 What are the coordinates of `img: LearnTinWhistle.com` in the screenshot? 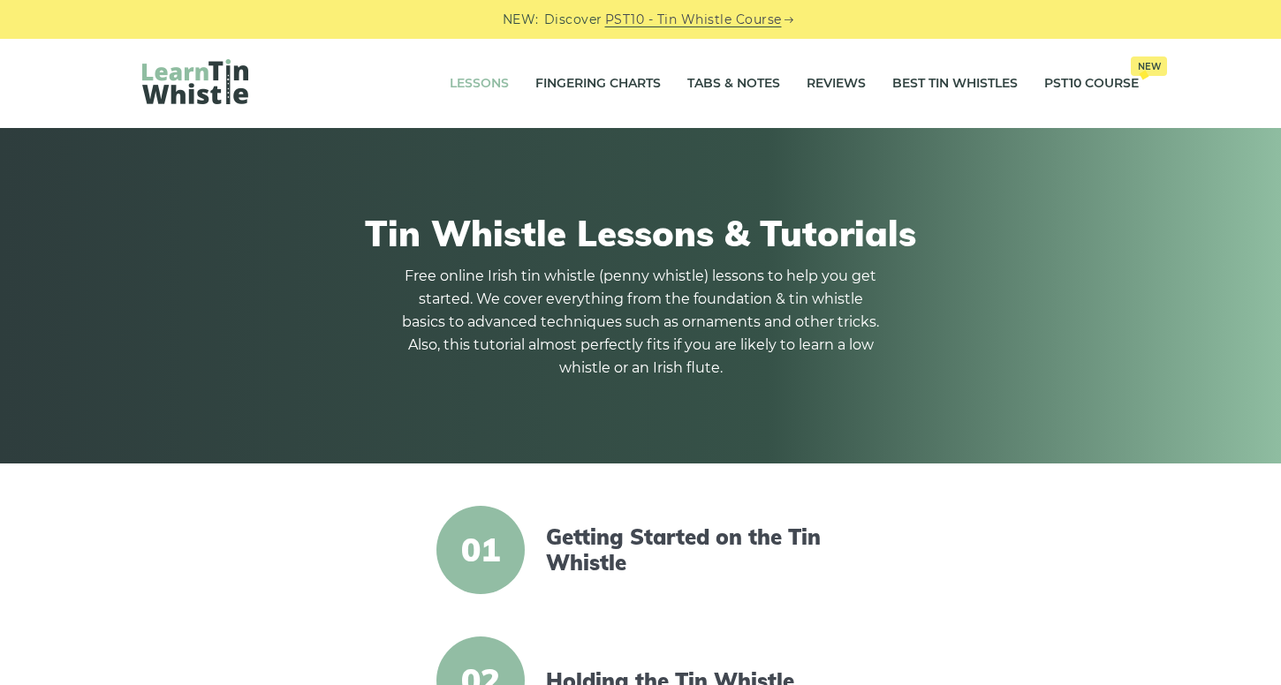 It's located at (195, 81).